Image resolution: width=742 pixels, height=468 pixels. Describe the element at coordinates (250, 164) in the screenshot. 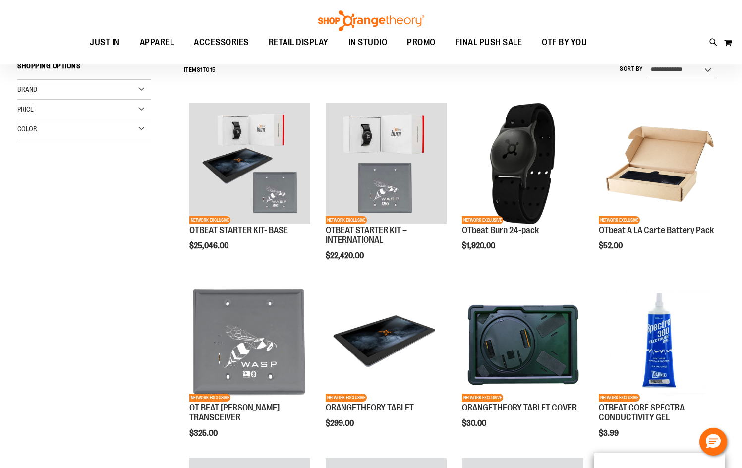

I see `img: OTBEAT STARTER KIT- BASE` at that location.